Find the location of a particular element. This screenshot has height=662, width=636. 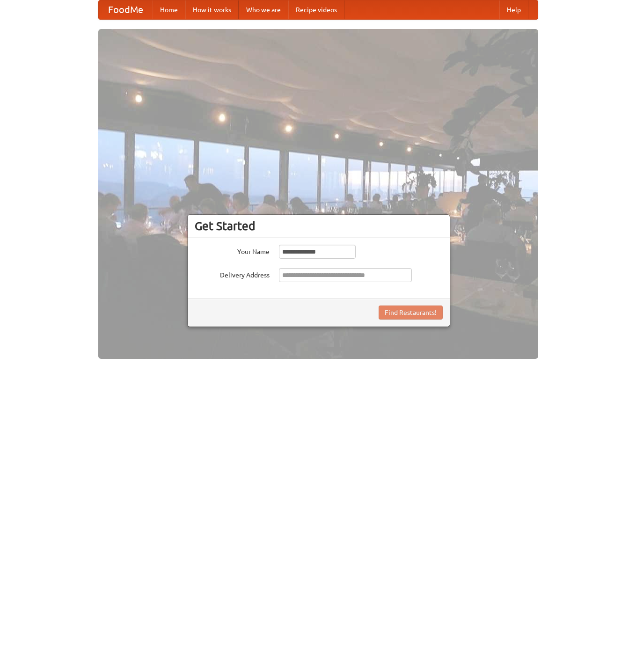

a: How it works is located at coordinates (212, 10).